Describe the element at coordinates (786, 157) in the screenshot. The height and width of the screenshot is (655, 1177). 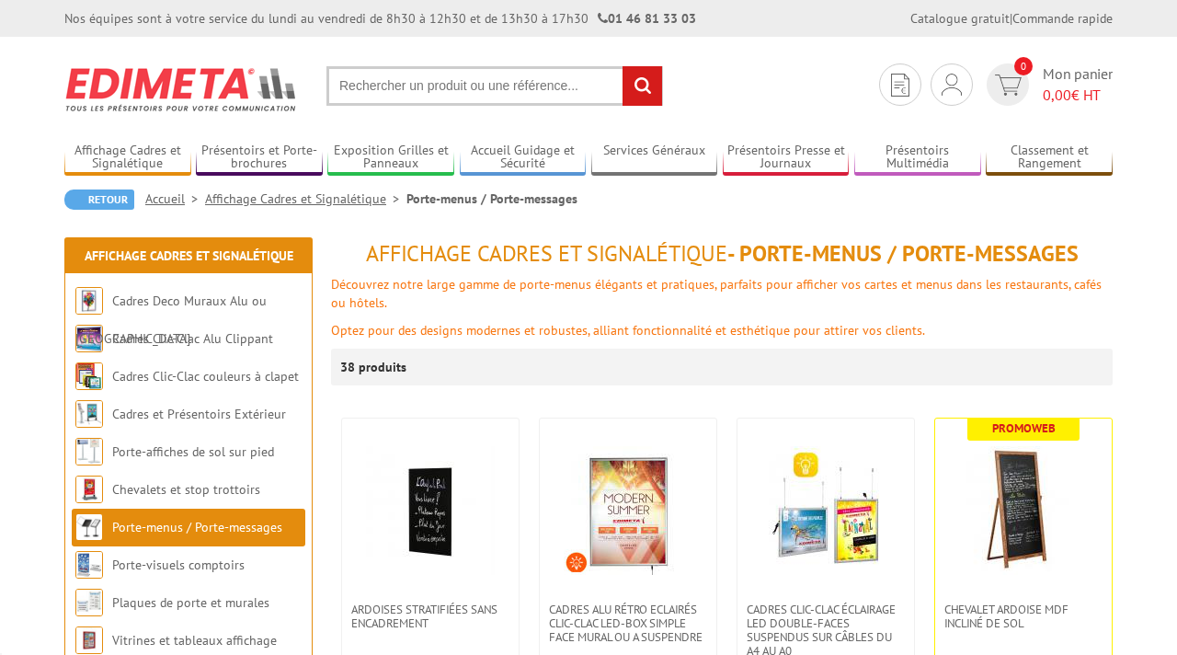
I see `a: Présentoirs Presse et Journaux` at that location.